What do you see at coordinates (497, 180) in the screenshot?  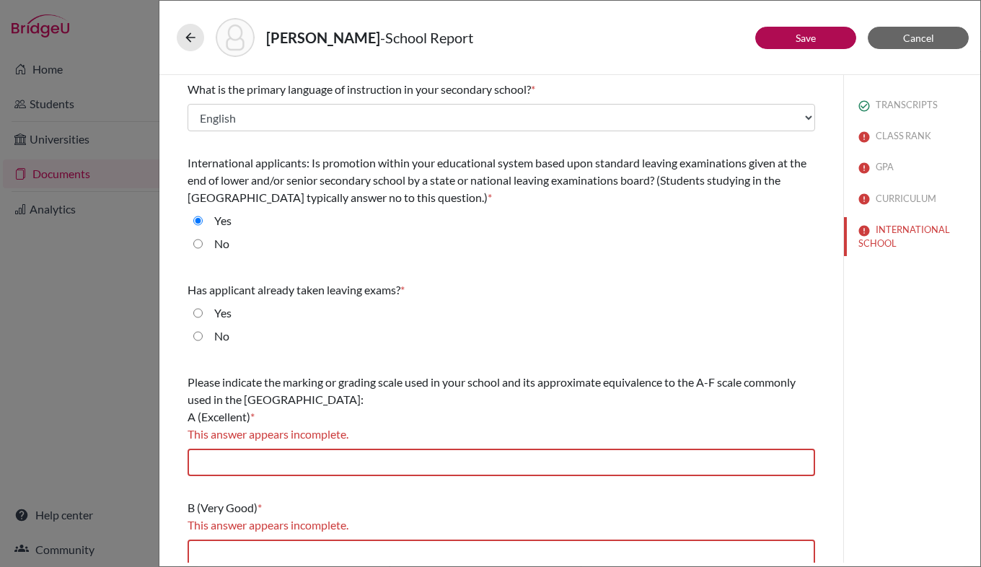 I see `span: International applicants: Is promotion within your educational system based upon standard leaving...` at bounding box center [497, 180].